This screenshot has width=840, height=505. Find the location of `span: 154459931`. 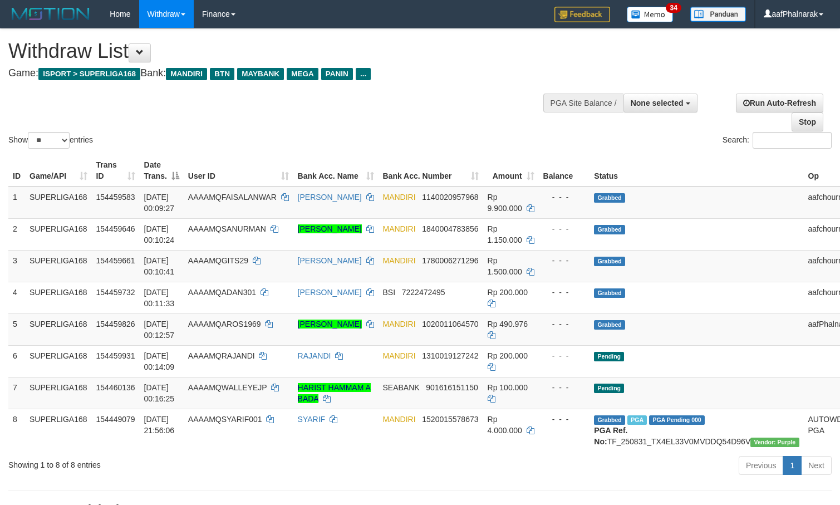

span: 154459931 is located at coordinates (116, 356).